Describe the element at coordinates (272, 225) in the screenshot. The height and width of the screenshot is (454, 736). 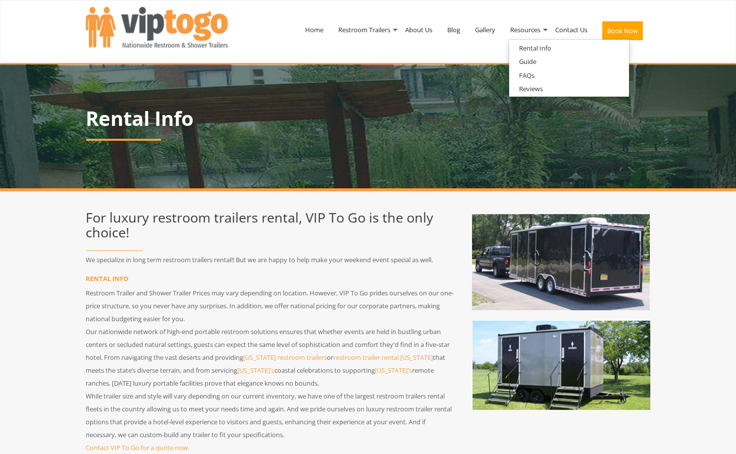
I see `h2: For luxury restroom trailers rental, VIP To Go is the only choice!` at that location.